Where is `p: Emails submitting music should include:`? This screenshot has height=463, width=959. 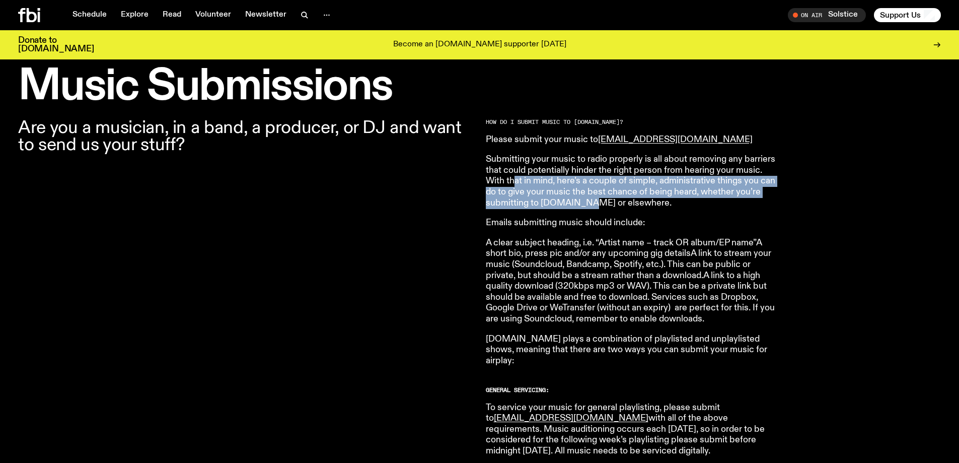
p: Emails submitting music should include: is located at coordinates (631, 223).